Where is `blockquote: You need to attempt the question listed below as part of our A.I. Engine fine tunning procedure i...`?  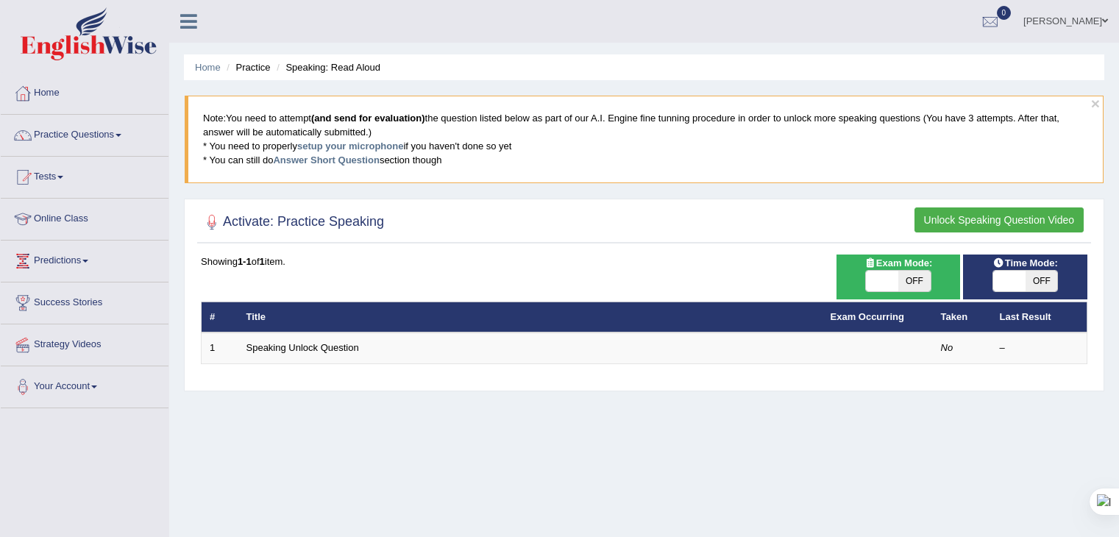
blockquote: You need to attempt the question listed below as part of our A.I. Engine fine tunning procedure i... is located at coordinates (643, 139).